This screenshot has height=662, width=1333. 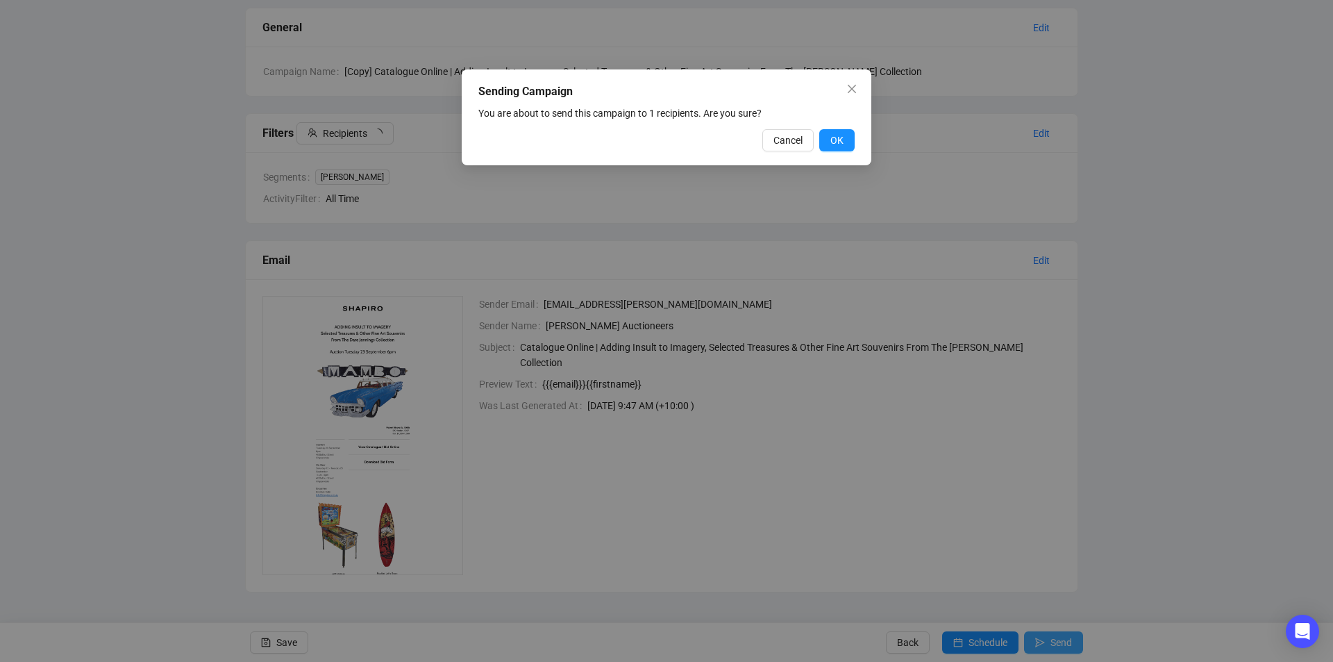 I want to click on div: Open Intercom Messenger, so click(x=1302, y=631).